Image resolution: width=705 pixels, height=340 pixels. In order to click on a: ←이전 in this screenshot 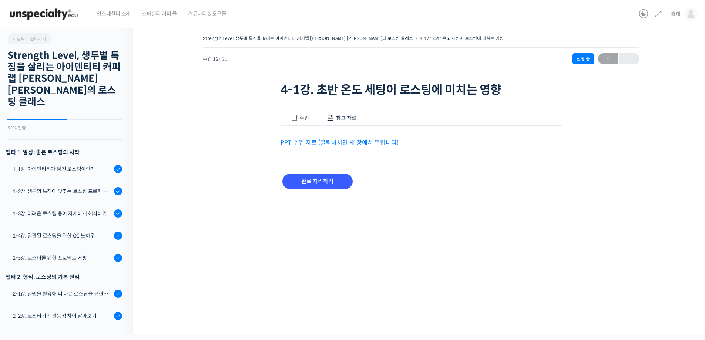, I will do `click(608, 59)`.